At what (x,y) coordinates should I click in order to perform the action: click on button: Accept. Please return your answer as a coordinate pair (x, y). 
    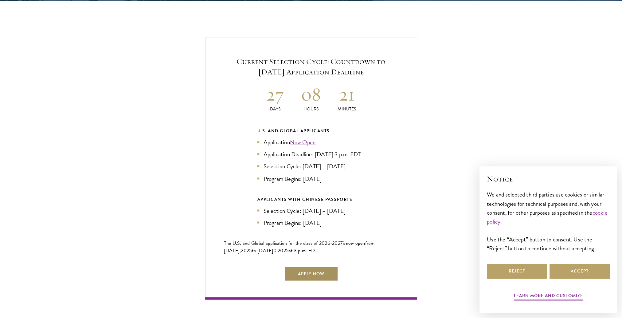
    Looking at the image, I should click on (580, 271).